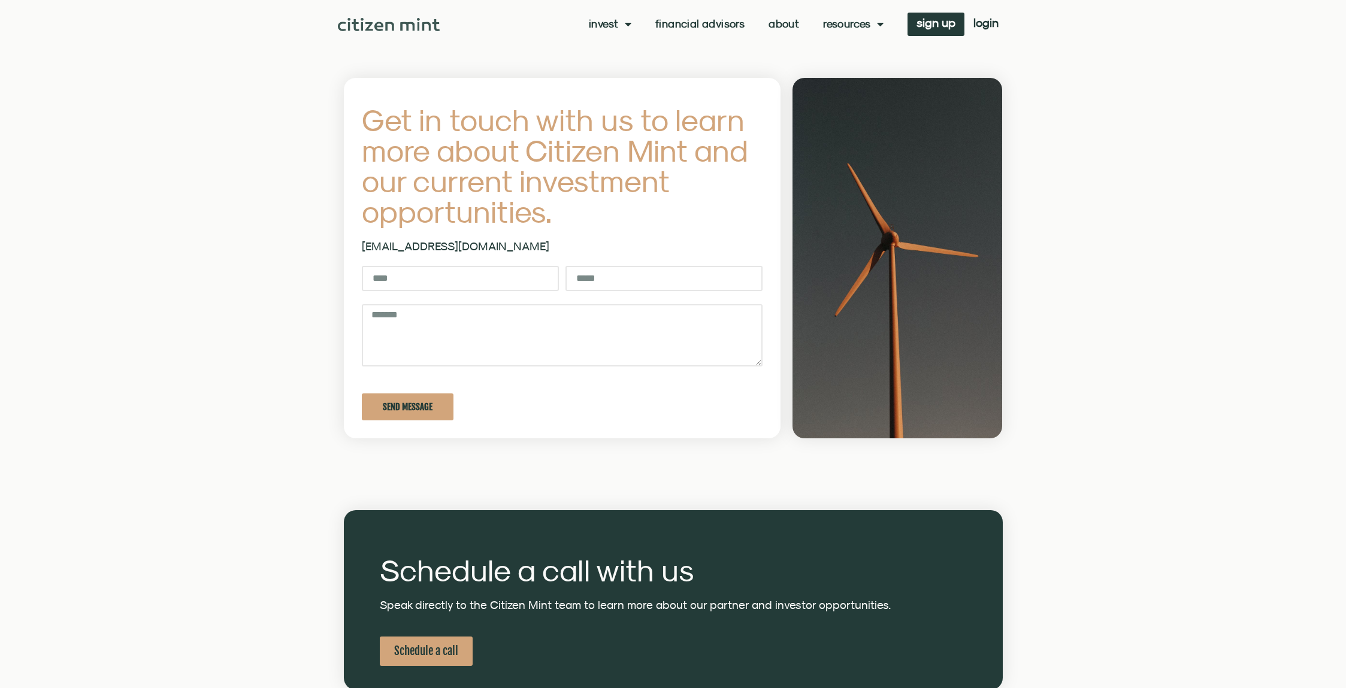  I want to click on a: sign up, so click(936, 24).